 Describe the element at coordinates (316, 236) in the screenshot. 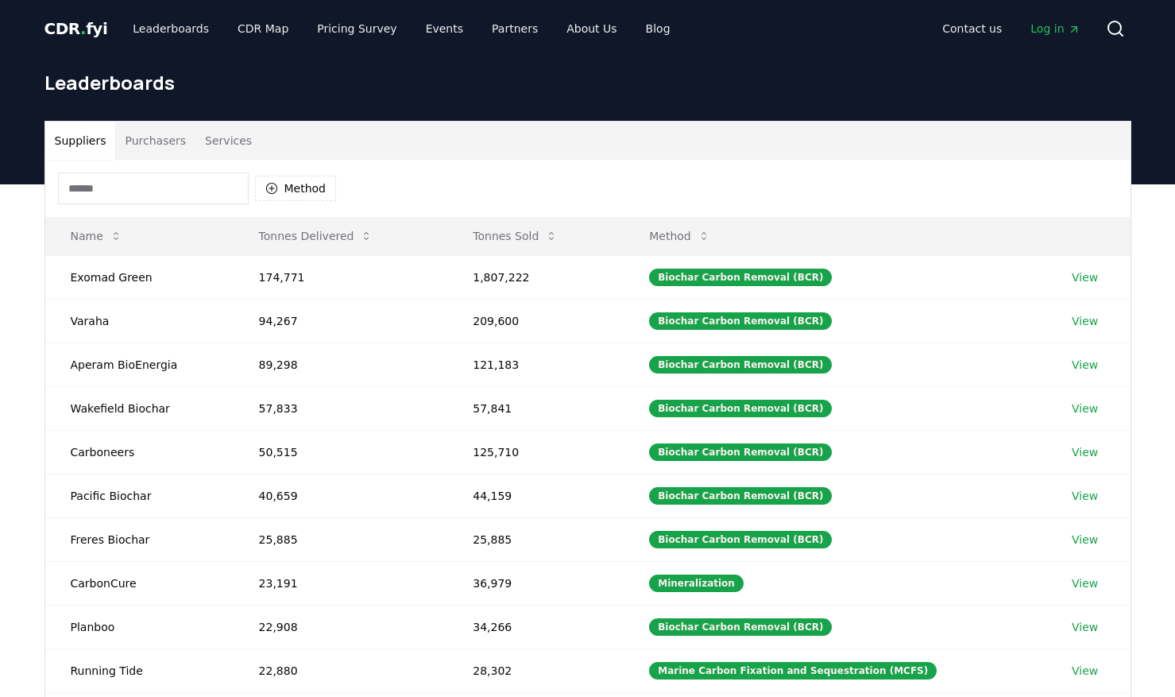

I see `button: Tonnes Delivered` at that location.